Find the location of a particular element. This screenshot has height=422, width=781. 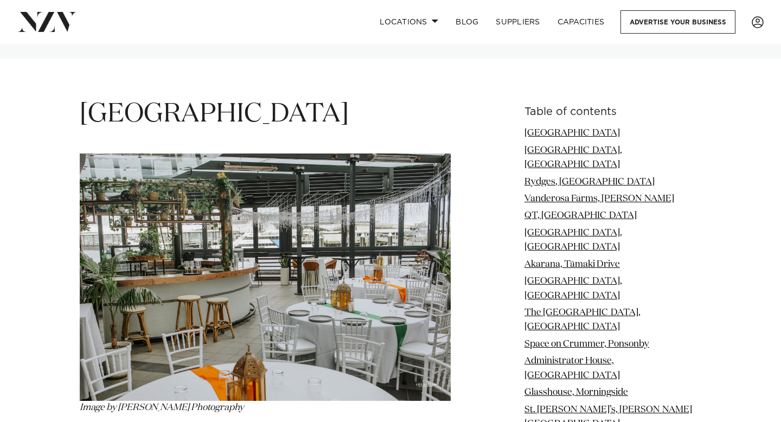

h6: Table of contents is located at coordinates (613, 112).